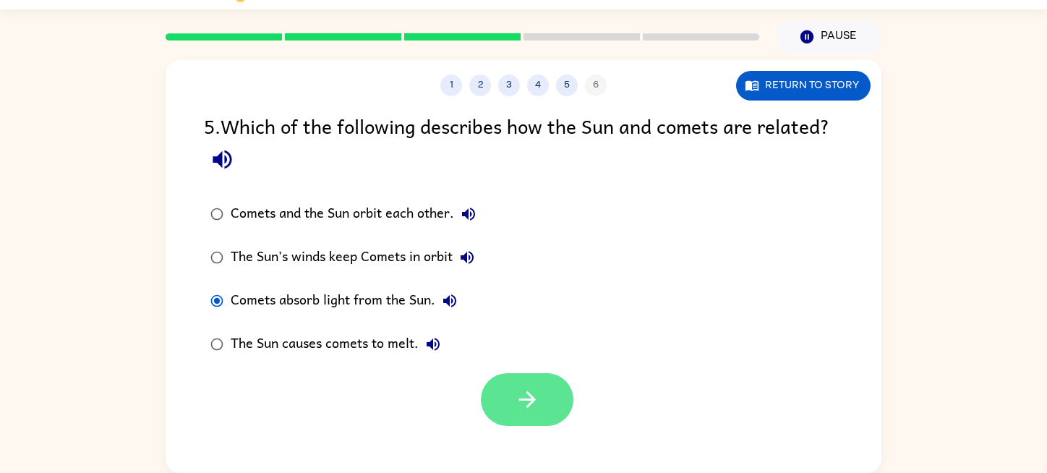 The image size is (1047, 473). Describe the element at coordinates (509, 85) in the screenshot. I see `button: 3` at that location.